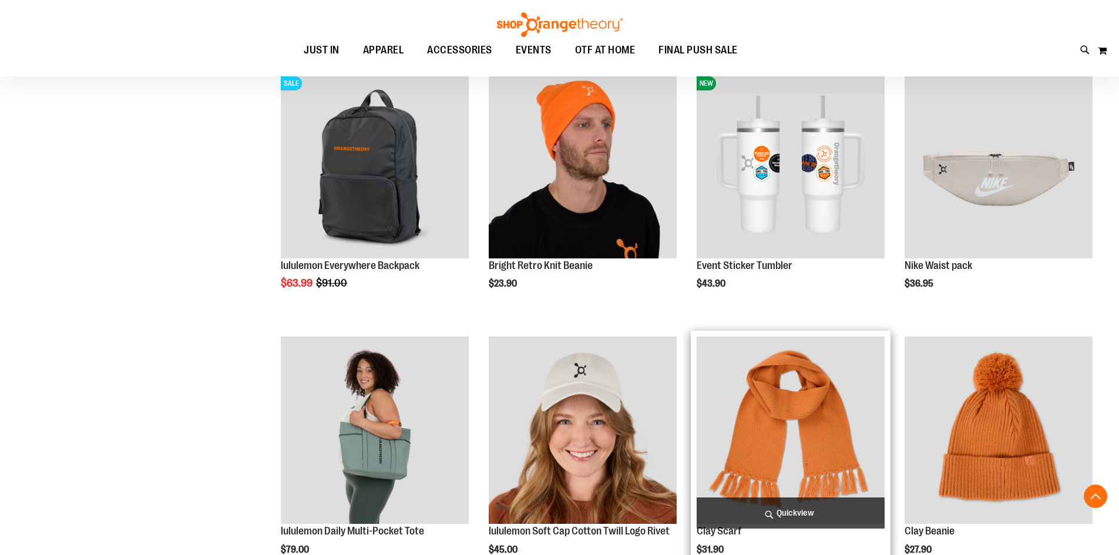  I want to click on span: $43.90, so click(712, 284).